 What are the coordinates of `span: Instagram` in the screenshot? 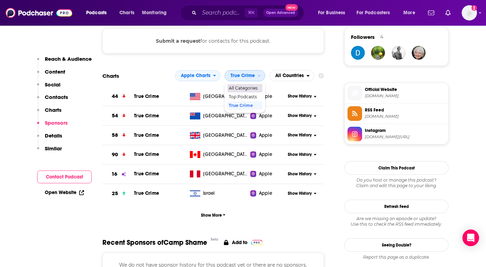 It's located at (405, 131).